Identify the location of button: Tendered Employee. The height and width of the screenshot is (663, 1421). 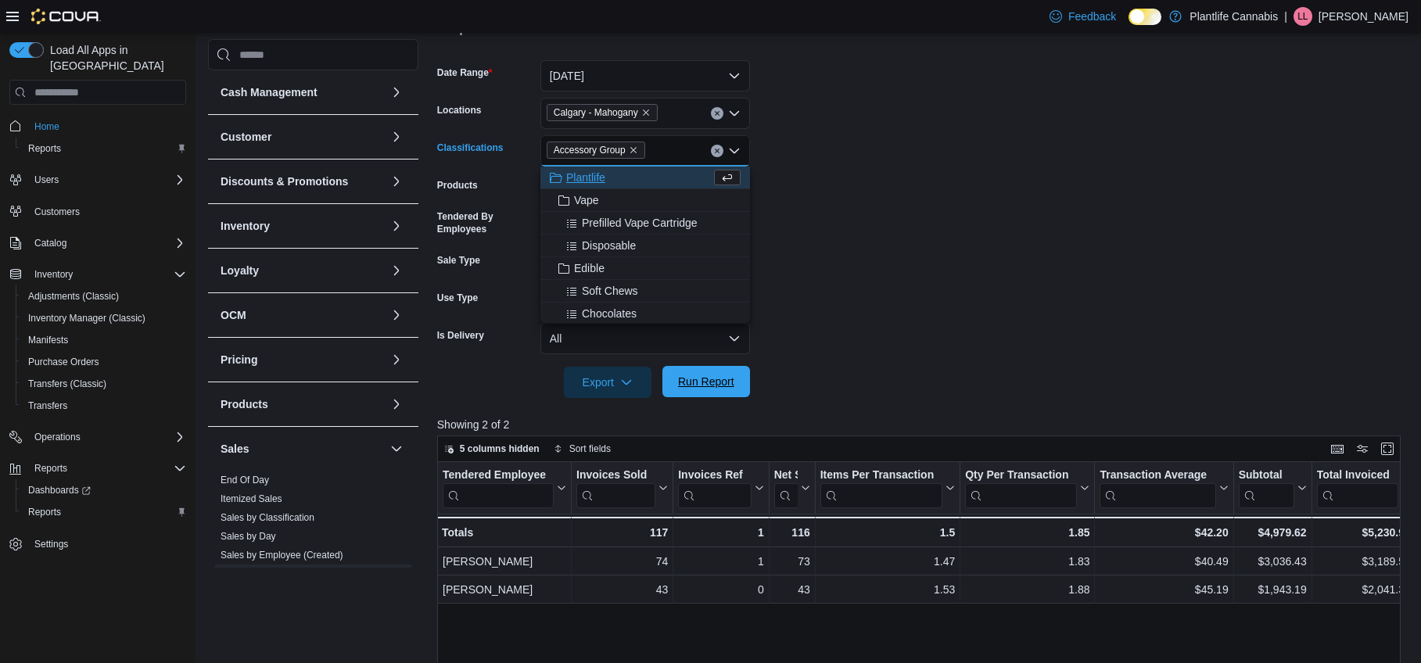
(504, 488).